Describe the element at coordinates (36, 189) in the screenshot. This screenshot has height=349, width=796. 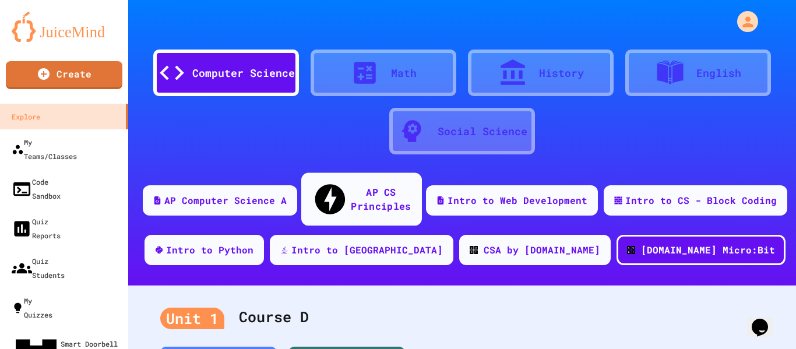
I see `div: Code Sandbox` at that location.